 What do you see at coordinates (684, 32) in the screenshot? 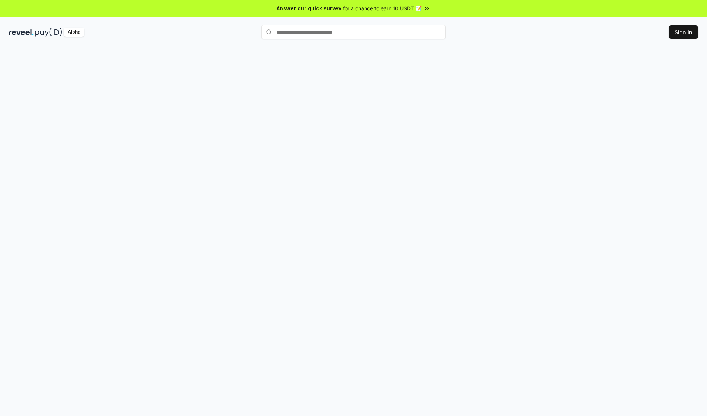
I see `button: Sign In` at bounding box center [684, 32].